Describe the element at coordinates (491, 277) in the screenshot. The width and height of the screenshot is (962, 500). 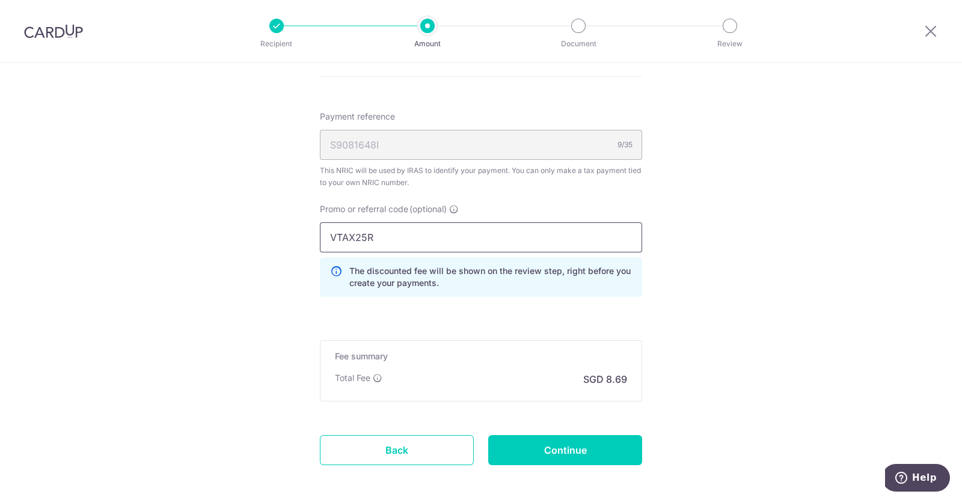
I see `p: The discounted fee will be shown on the review step, right before you create your payments.` at that location.